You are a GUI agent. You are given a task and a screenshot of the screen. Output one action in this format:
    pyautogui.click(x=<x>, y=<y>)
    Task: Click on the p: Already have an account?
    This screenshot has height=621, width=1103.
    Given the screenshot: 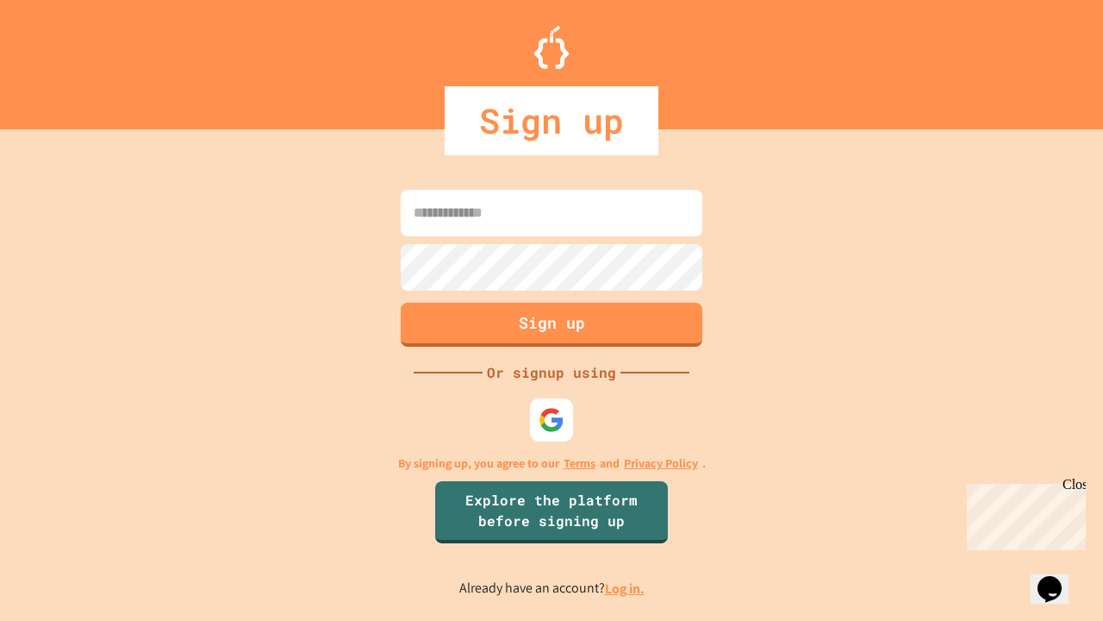 What is the action you would take?
    pyautogui.click(x=552, y=588)
    